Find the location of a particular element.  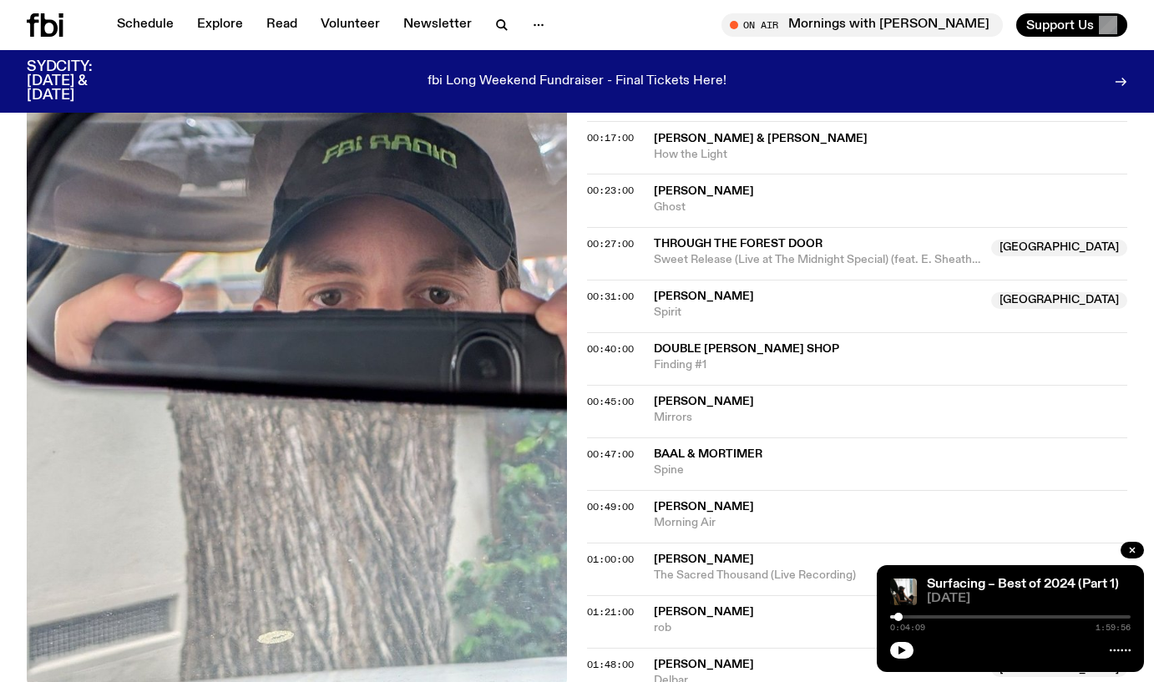

p: fbi Long Weekend Fundraiser - Final Tickets Here! is located at coordinates (577, 82).